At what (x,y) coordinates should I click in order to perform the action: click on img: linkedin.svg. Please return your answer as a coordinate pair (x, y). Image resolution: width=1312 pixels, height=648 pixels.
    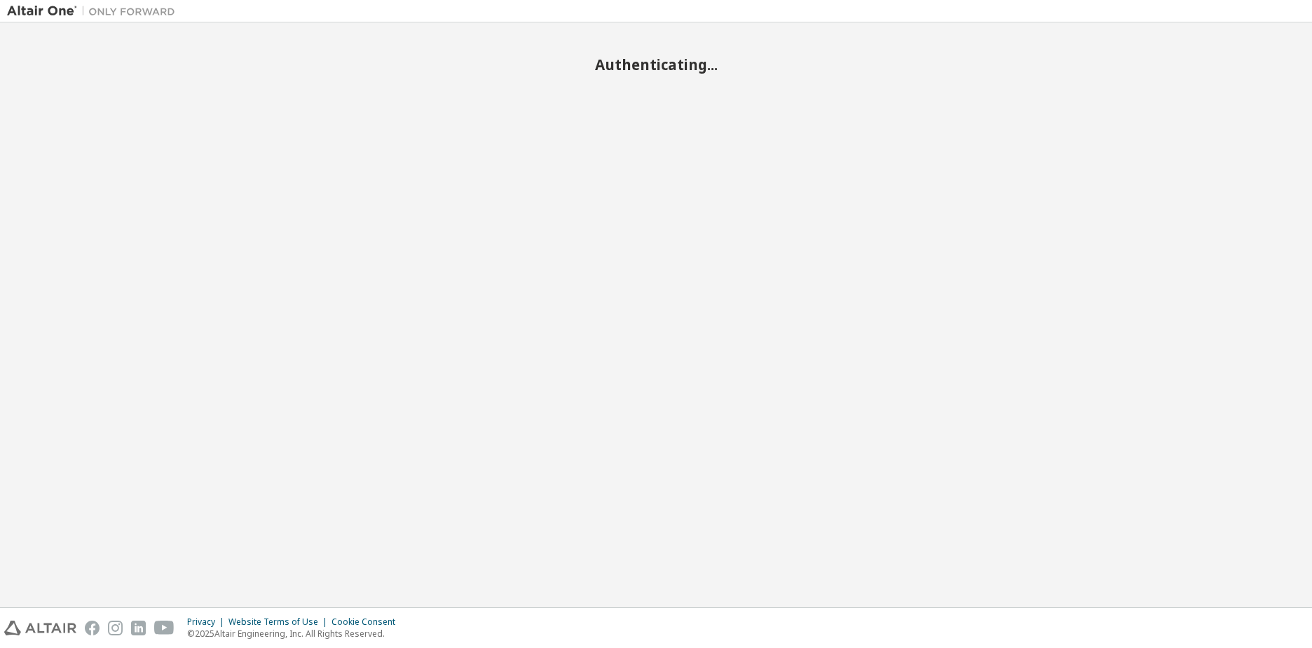
    Looking at the image, I should click on (138, 627).